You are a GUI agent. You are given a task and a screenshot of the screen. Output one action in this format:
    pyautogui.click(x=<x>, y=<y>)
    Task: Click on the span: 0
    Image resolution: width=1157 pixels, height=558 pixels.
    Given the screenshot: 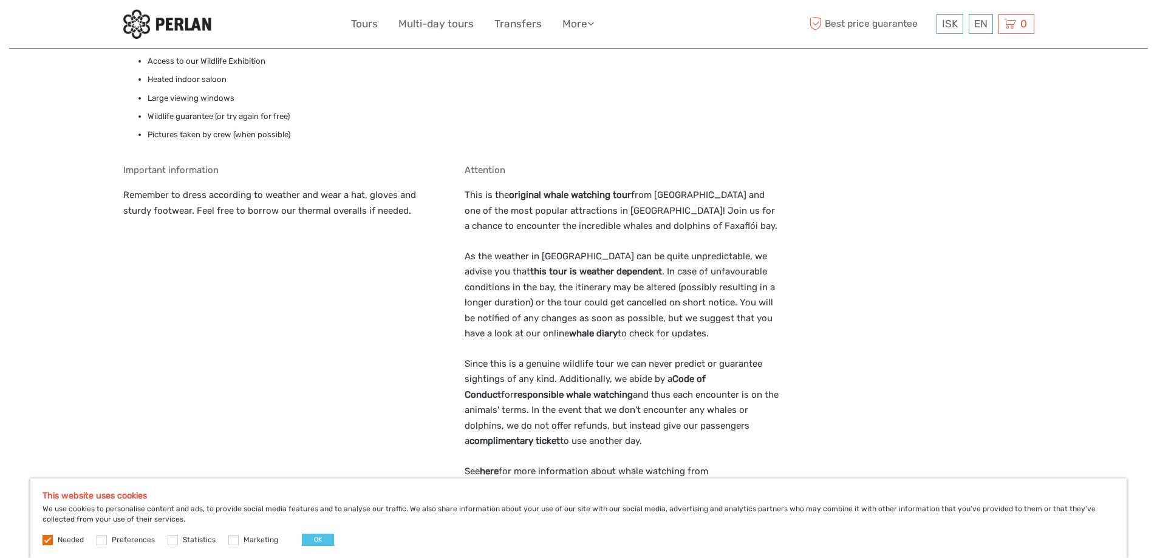 What is the action you would take?
    pyautogui.click(x=1023, y=24)
    